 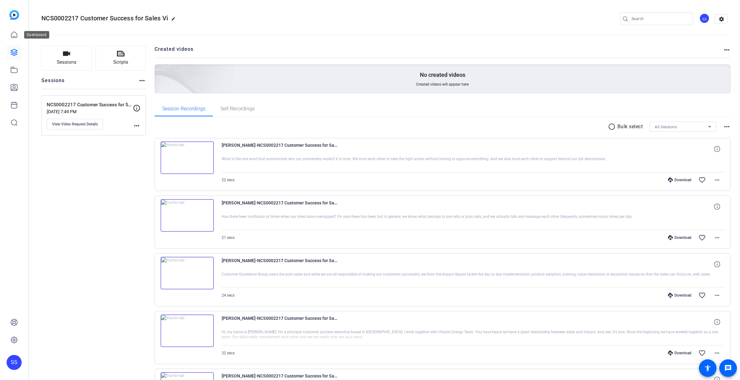 What do you see at coordinates (67, 58) in the screenshot?
I see `button: Sessions` at bounding box center [67, 58].